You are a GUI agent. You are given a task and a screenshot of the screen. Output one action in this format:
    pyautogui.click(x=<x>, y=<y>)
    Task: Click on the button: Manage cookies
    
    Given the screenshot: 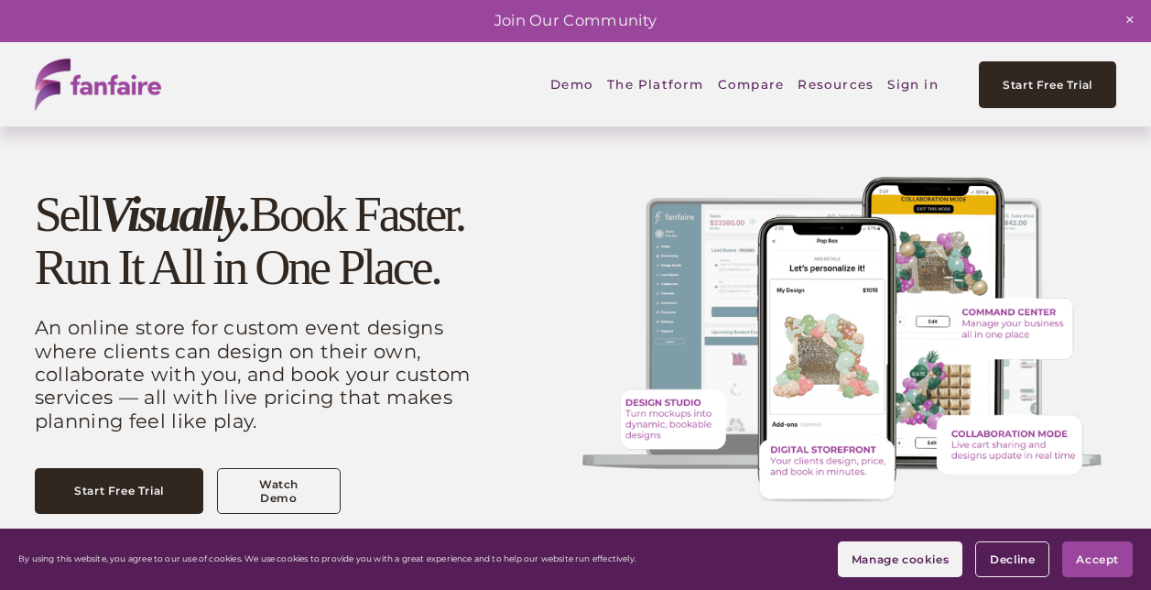 What is the action you would take?
    pyautogui.click(x=900, y=559)
    